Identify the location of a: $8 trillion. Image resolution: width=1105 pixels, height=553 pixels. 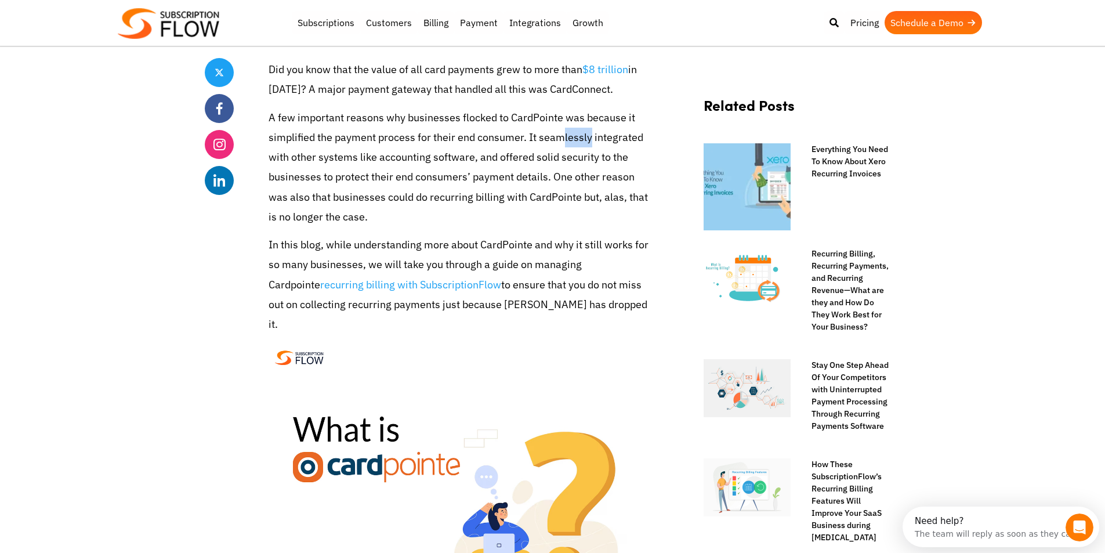
(605, 69).